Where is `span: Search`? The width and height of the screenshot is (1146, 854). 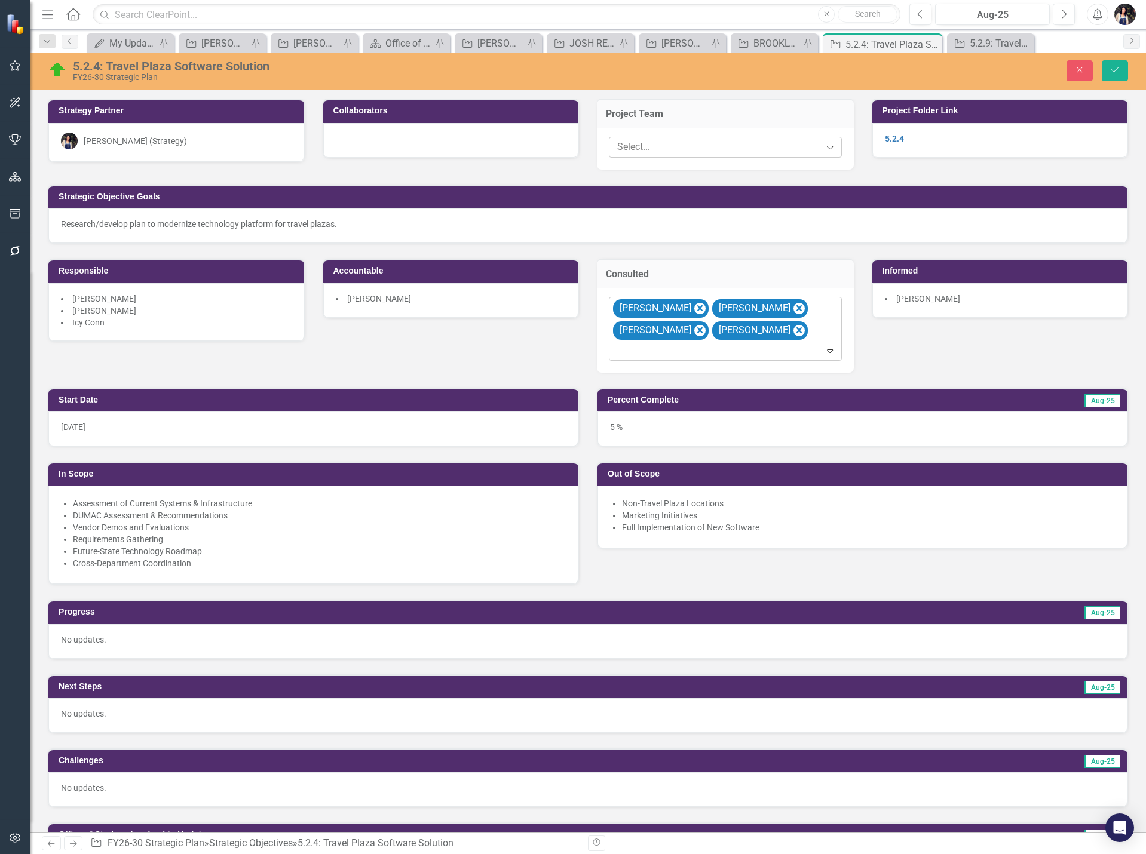 span: Search is located at coordinates (868, 14).